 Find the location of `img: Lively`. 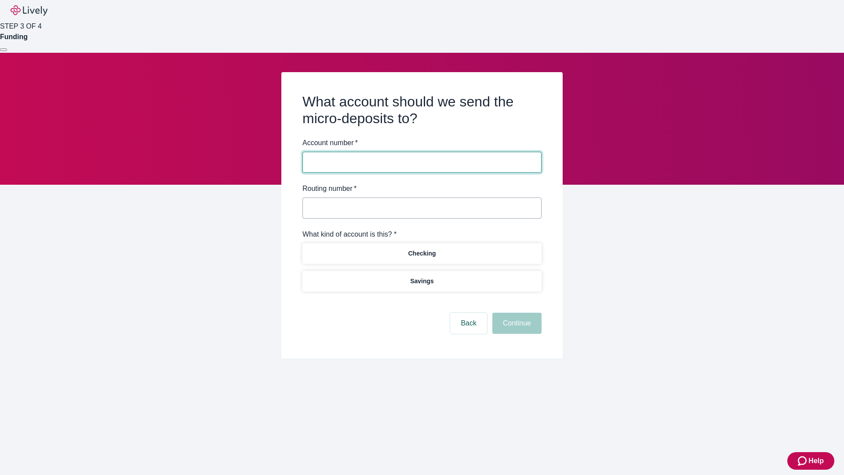

img: Lively is located at coordinates (29, 11).